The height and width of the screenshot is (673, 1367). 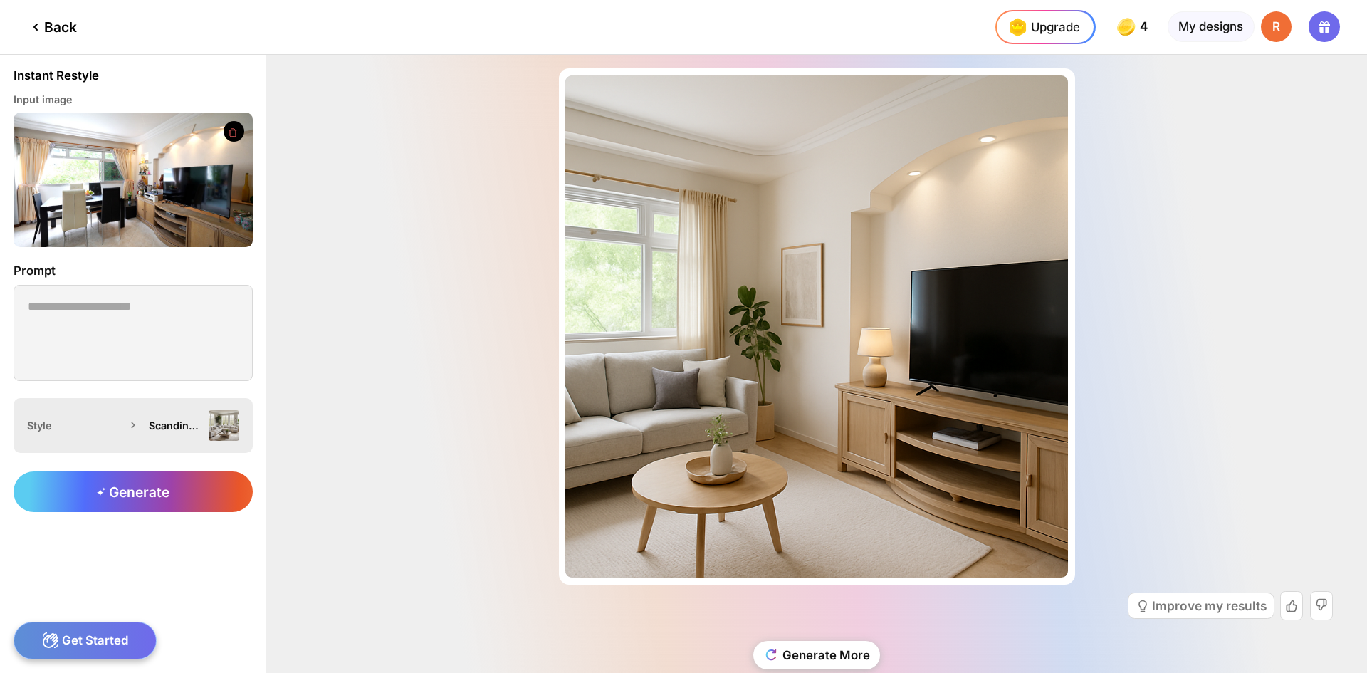 What do you see at coordinates (816, 655) in the screenshot?
I see `div: Generate More` at bounding box center [816, 655].